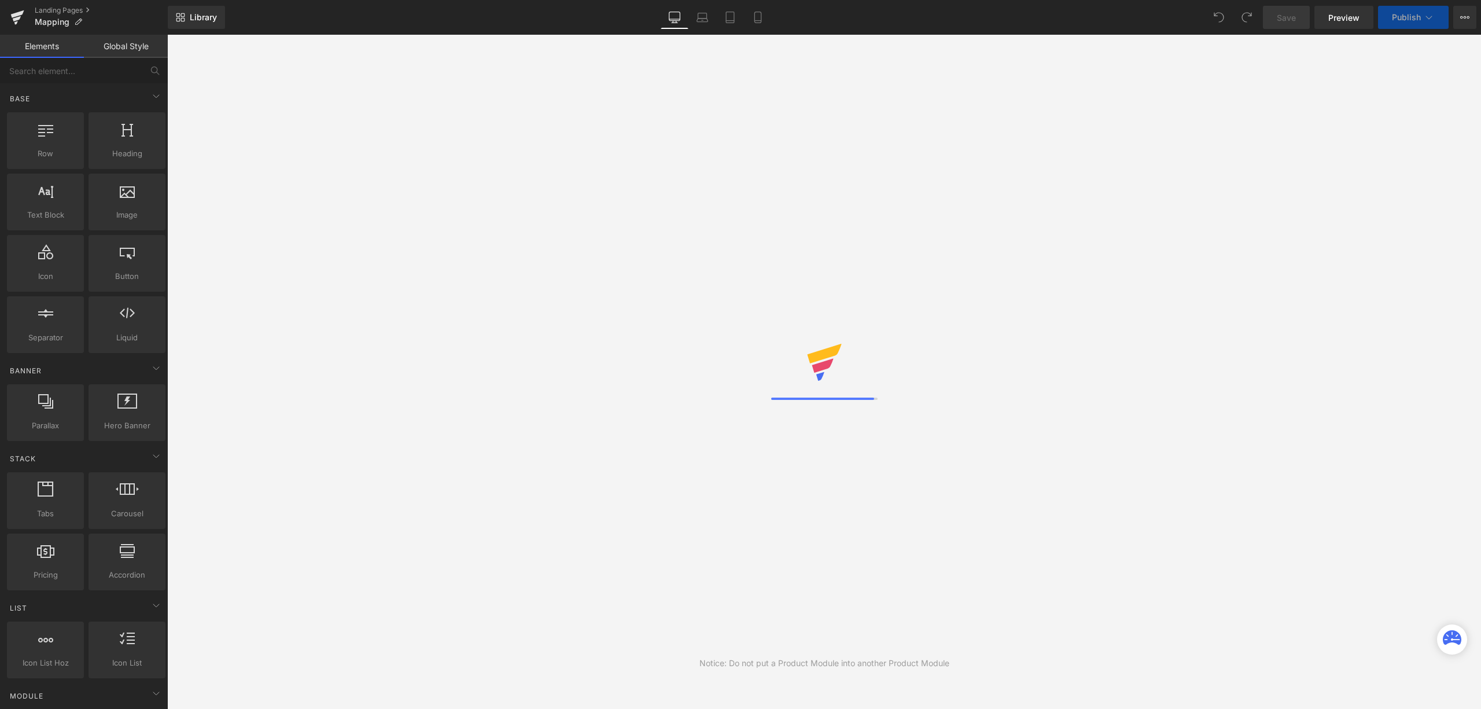  What do you see at coordinates (45, 153) in the screenshot?
I see `span: Row` at bounding box center [45, 153].